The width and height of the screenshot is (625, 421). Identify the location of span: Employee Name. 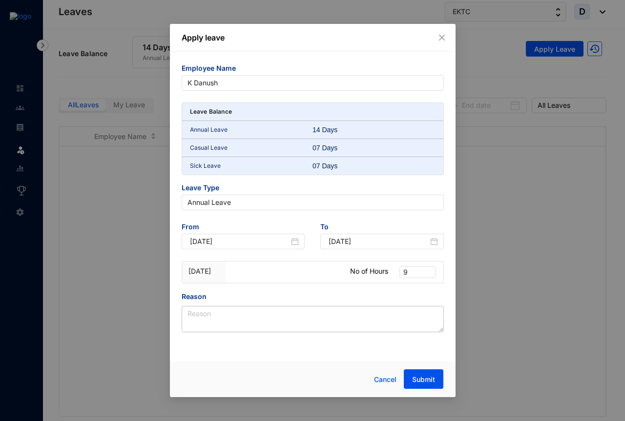
(312, 69).